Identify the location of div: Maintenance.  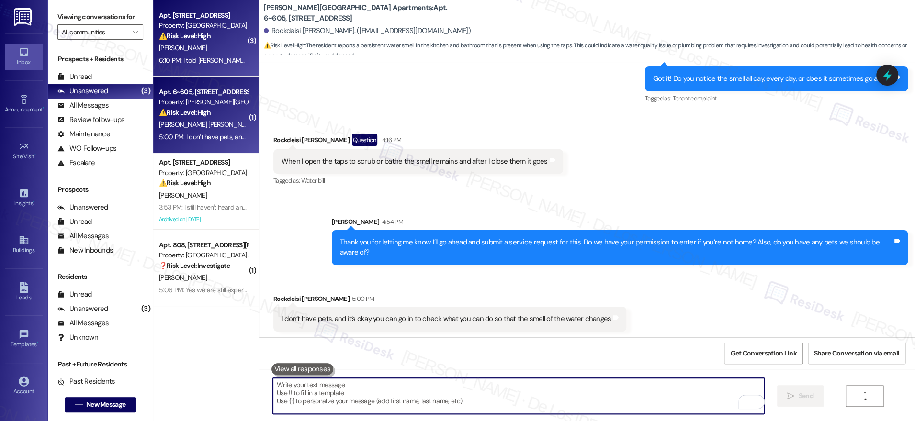
(84, 134).